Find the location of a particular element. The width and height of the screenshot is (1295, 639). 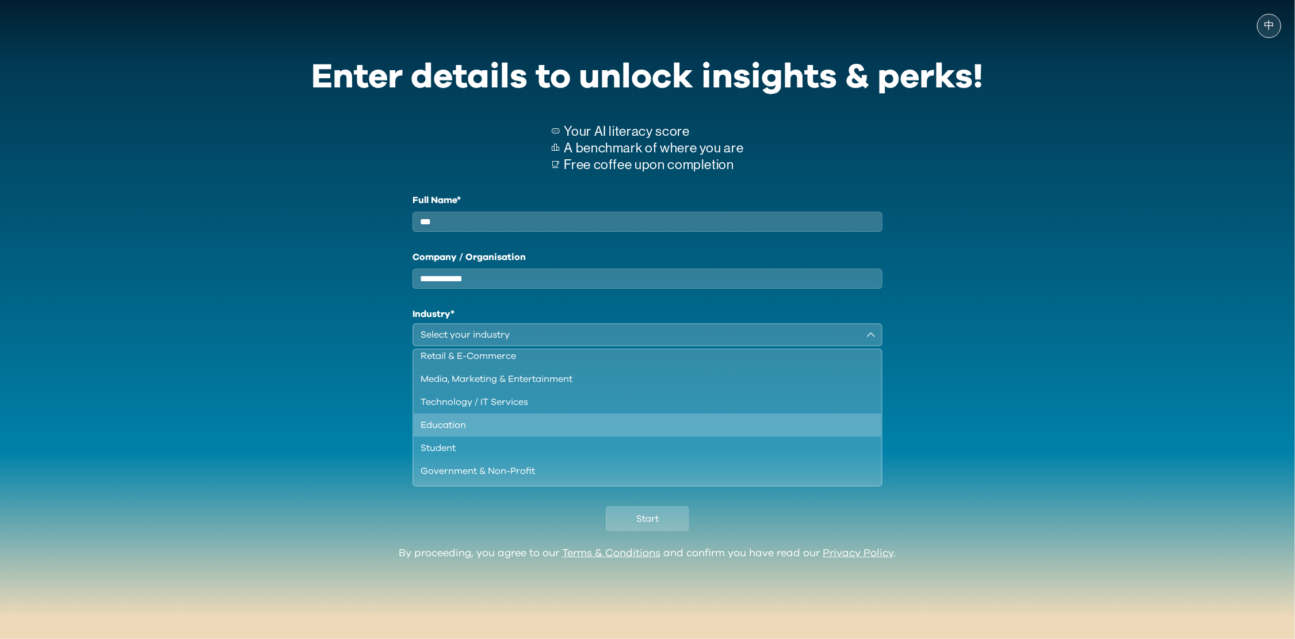

p: Free coffee upon completion is located at coordinates (654, 165).